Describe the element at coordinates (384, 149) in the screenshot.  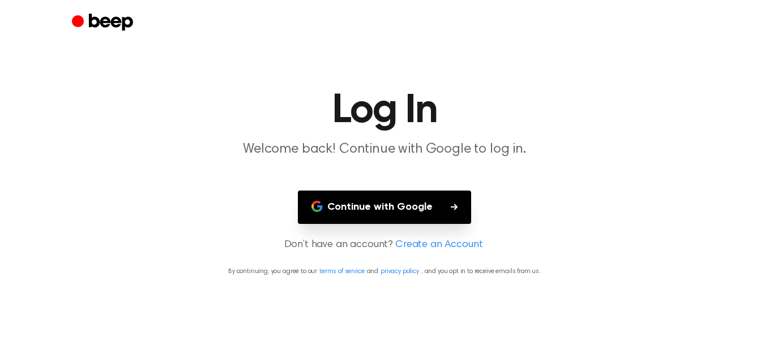
I see `p: Welcome back! Continue with Google to log in.` at that location.